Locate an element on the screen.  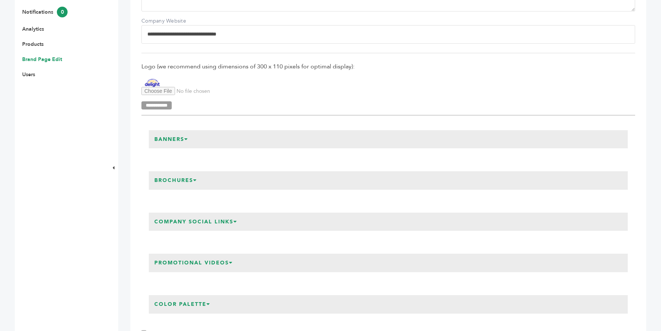
h3: Brochures is located at coordinates (176, 180).